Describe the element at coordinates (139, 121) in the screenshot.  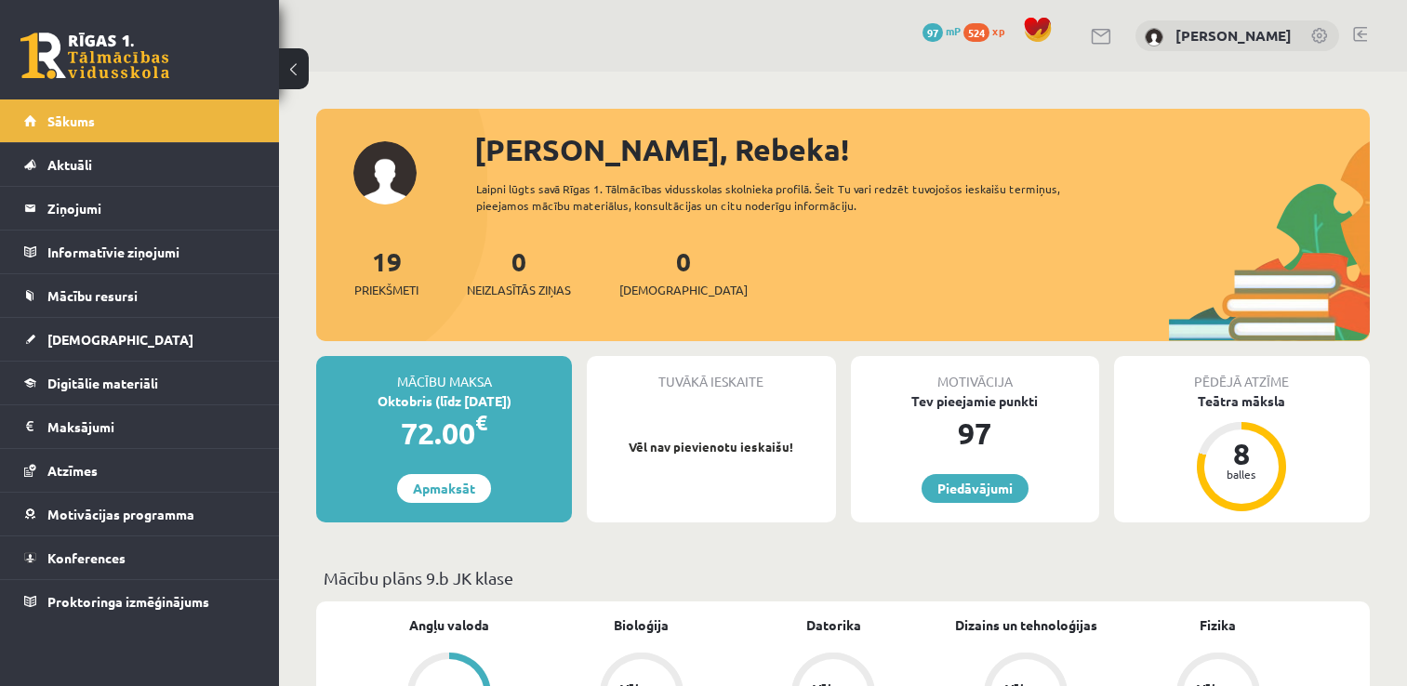
I see `a: Sākums` at that location.